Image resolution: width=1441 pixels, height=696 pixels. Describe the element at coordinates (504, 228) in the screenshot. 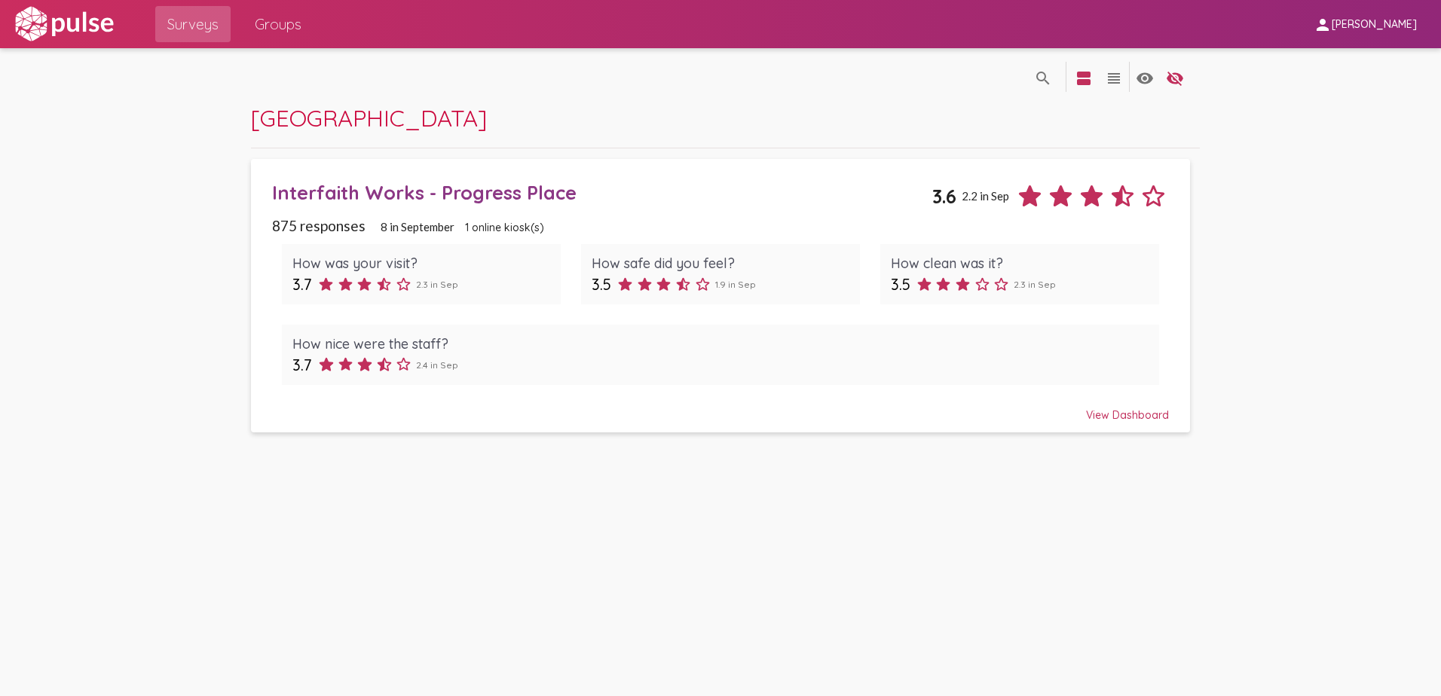

I see `span: 1 online kiosk(s)` at that location.